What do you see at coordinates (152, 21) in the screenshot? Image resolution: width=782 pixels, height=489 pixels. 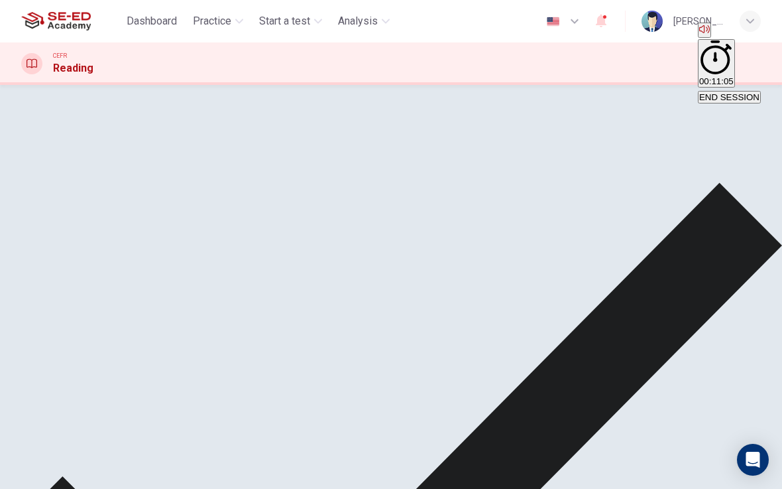 I see `span: Dashboard` at bounding box center [152, 21].